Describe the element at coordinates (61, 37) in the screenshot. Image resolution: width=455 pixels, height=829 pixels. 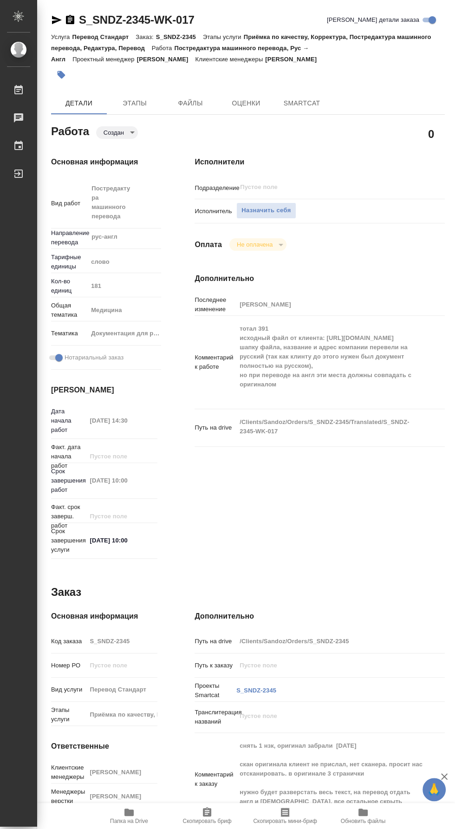
I see `p: Услуга` at that location.